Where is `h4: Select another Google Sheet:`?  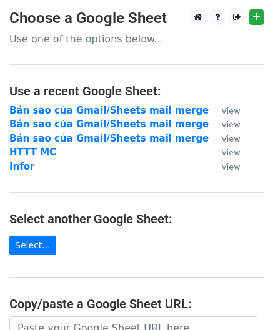
h4: Select another Google Sheet: is located at coordinates (136, 219).